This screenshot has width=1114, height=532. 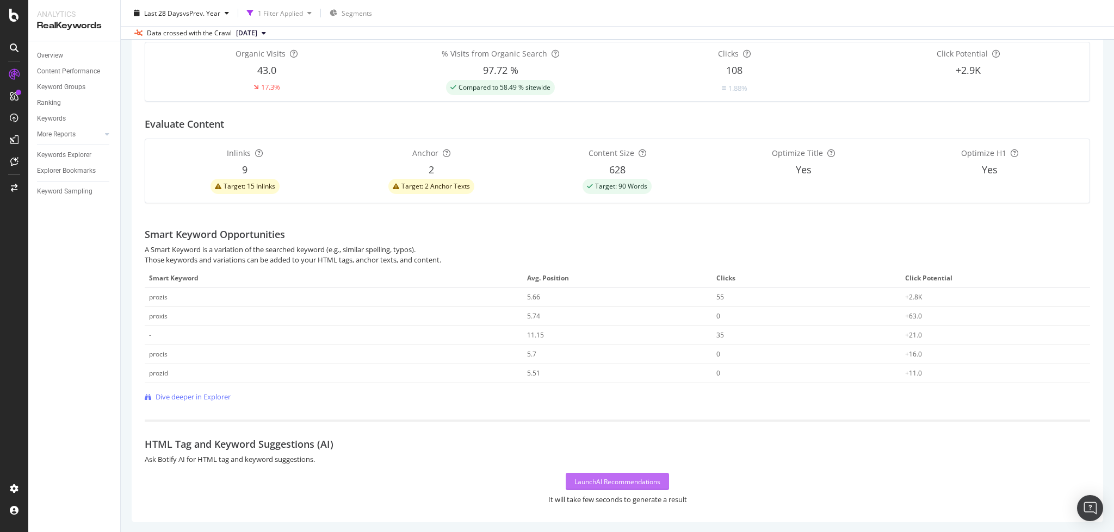 What do you see at coordinates (280, 13) in the screenshot?
I see `div: 1 Filter Applied` at bounding box center [280, 13].